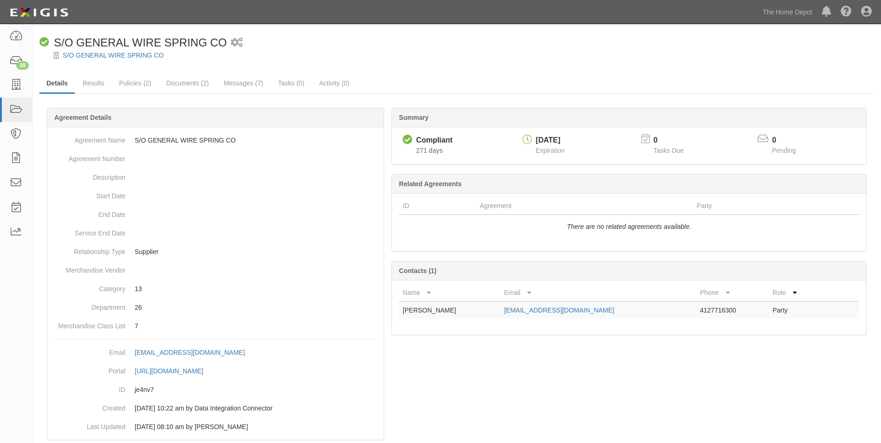  What do you see at coordinates (334, 83) in the screenshot?
I see `a: Activity (0)` at bounding box center [334, 83].